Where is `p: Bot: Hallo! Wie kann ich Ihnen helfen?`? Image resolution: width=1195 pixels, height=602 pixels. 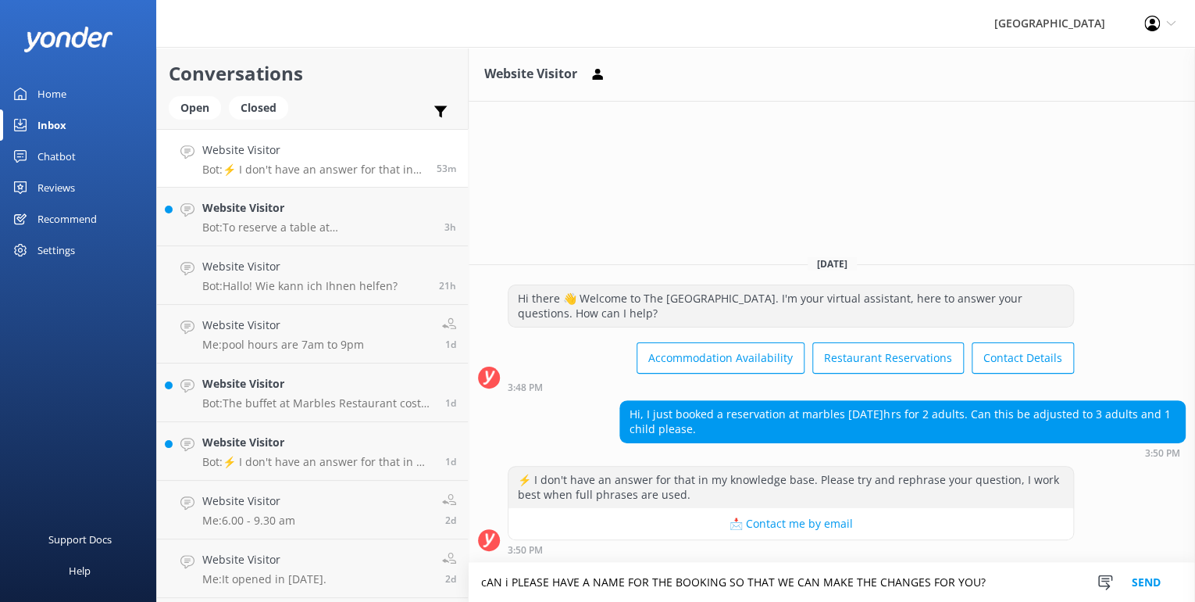 p: Bot: Hallo! Wie kann ich Ihnen helfen? is located at coordinates (300, 286).